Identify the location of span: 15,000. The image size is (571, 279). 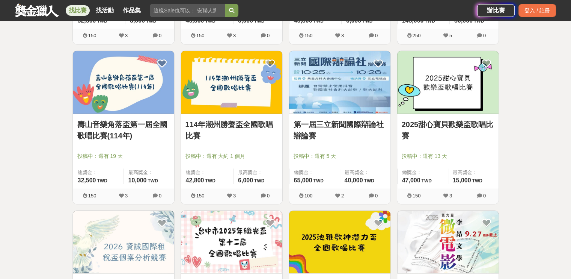
(462, 180).